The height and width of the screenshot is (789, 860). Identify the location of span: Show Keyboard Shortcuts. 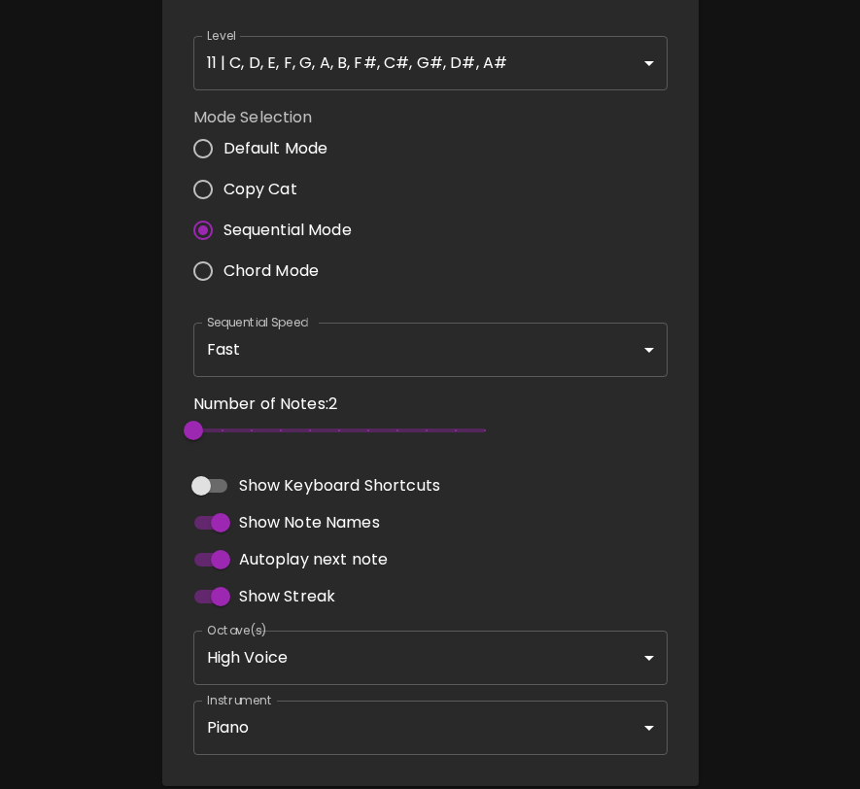
(339, 486).